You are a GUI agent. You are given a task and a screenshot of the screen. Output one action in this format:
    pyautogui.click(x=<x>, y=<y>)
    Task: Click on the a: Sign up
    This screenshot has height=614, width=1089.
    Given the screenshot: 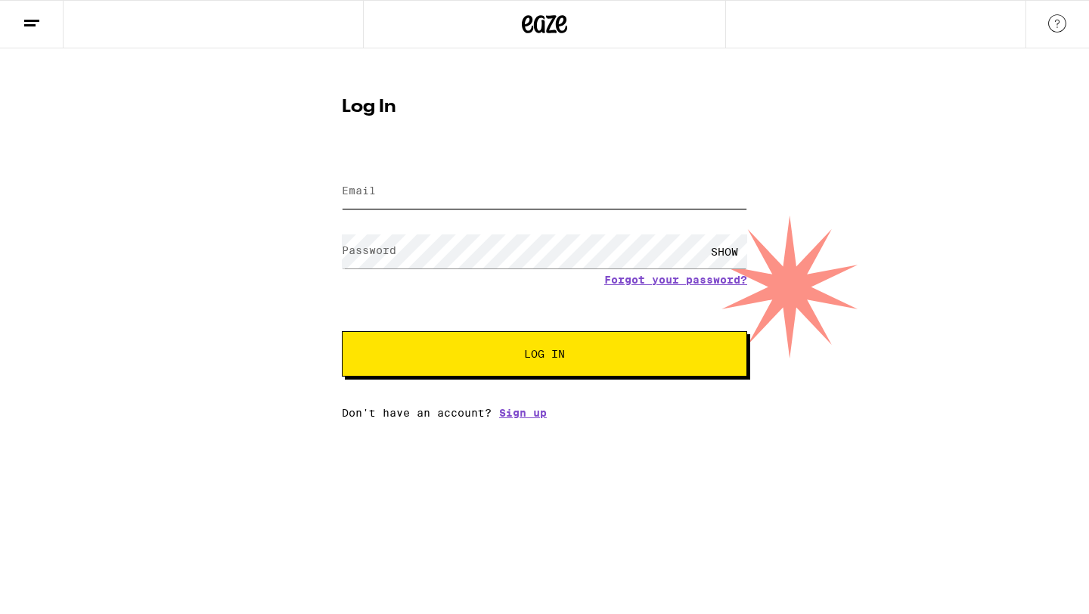 What is the action you would take?
    pyautogui.click(x=523, y=413)
    